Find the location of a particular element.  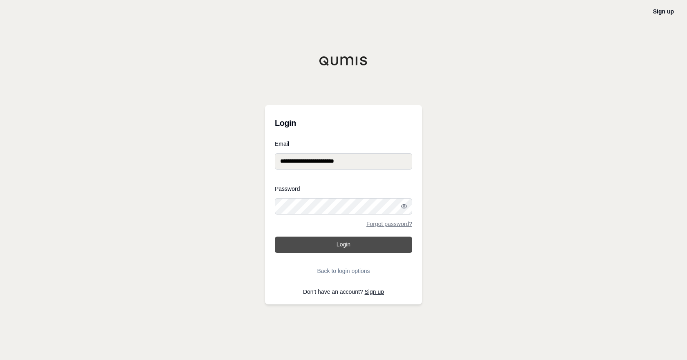

p: Don't have an account? is located at coordinates (343, 292).